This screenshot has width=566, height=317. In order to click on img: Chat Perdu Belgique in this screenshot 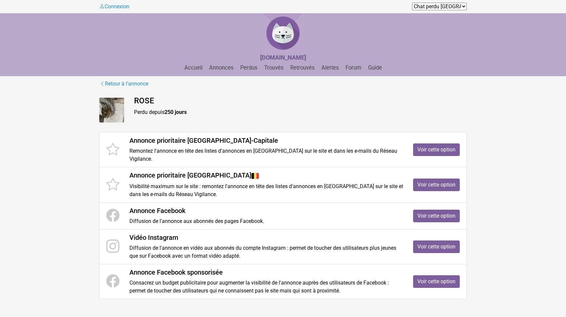, I will do `click(283, 33)`.